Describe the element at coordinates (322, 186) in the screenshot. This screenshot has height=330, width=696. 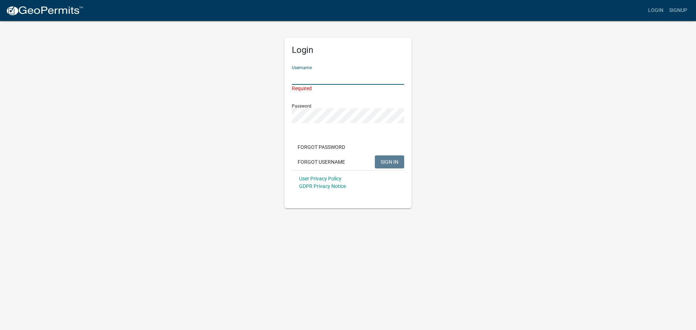
I see `a: GDPR Privacy Notice` at that location.